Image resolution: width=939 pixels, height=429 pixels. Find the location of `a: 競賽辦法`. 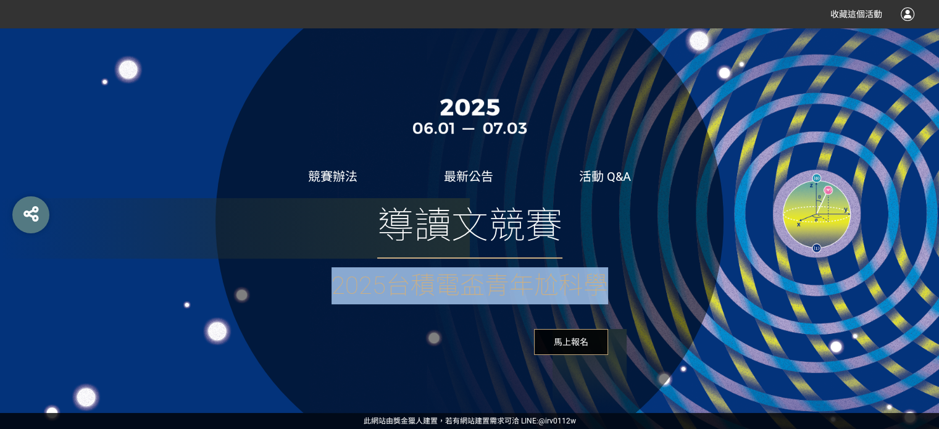

a: 競賽辦法 is located at coordinates (333, 177).